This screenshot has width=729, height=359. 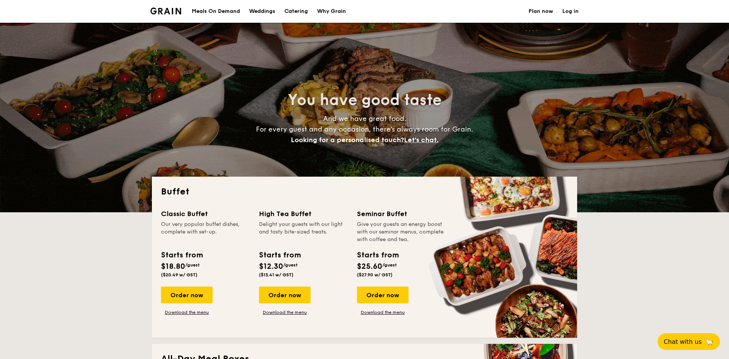 What do you see at coordinates (347, 140) in the screenshot?
I see `span: Looking for a personalised touch?` at bounding box center [347, 140].